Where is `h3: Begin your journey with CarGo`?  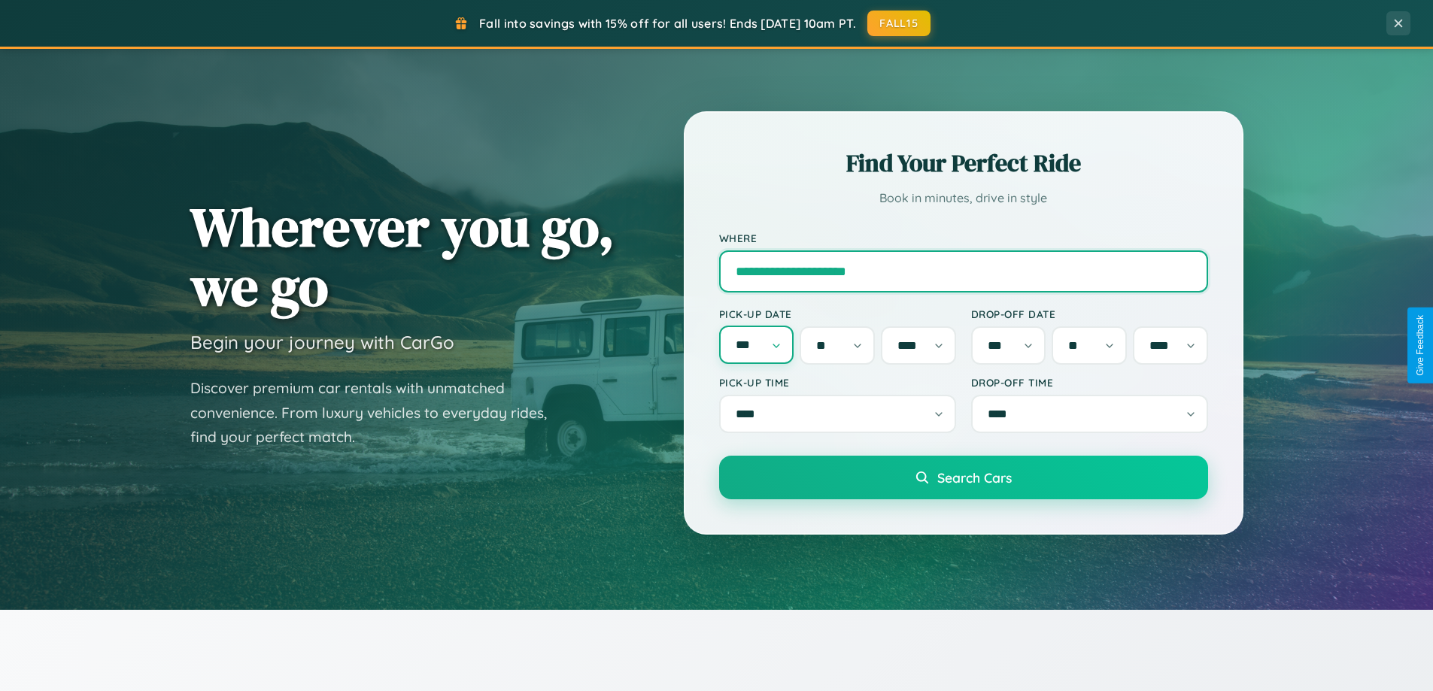 h3: Begin your journey with CarGo is located at coordinates (322, 342).